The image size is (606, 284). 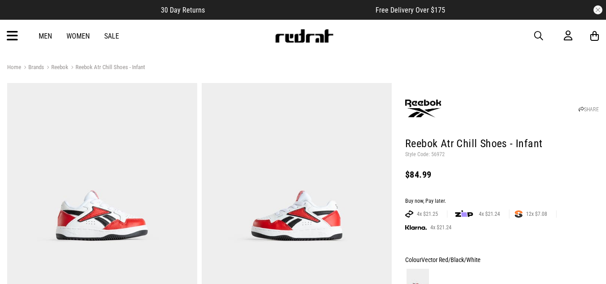 I want to click on img: zip, so click(x=464, y=214).